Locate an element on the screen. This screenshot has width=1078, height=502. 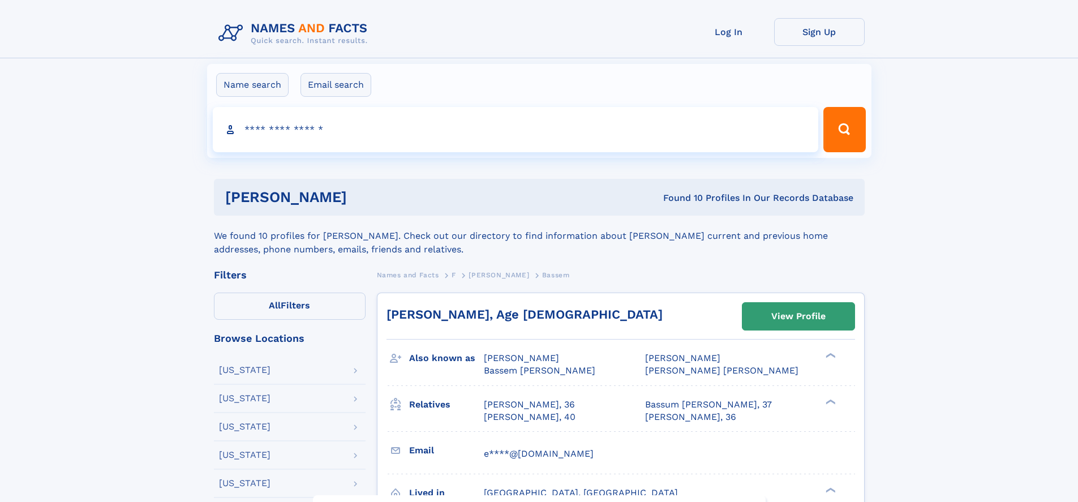
label: Email search is located at coordinates (335, 85).